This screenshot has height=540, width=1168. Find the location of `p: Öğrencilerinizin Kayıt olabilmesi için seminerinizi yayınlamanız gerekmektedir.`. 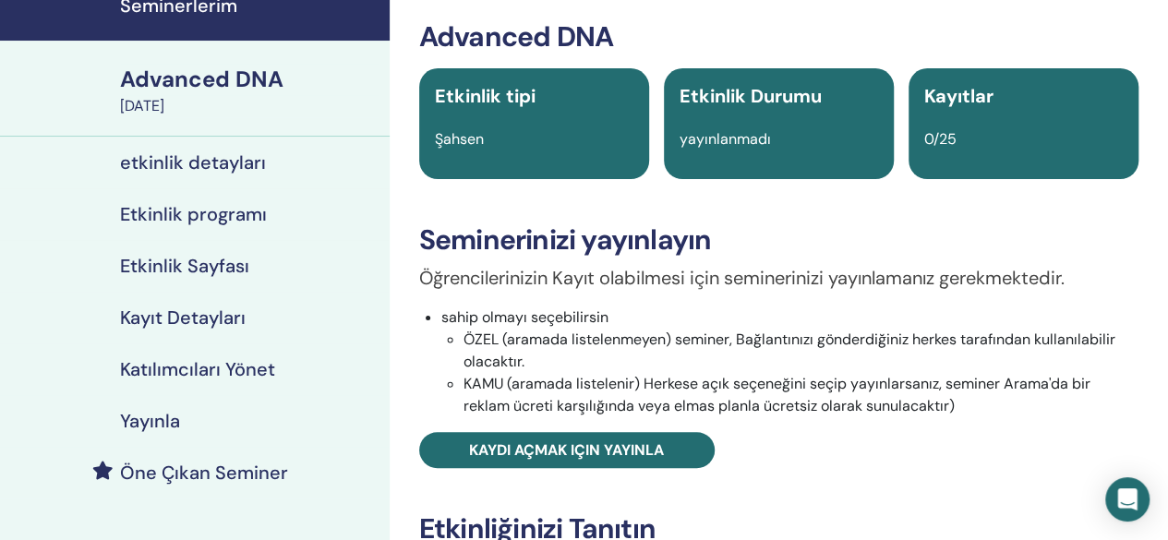

p: Öğrencilerinizin Kayıt olabilmesi için seminerinizi yayınlamanız gerekmektedir. is located at coordinates (779, 278).